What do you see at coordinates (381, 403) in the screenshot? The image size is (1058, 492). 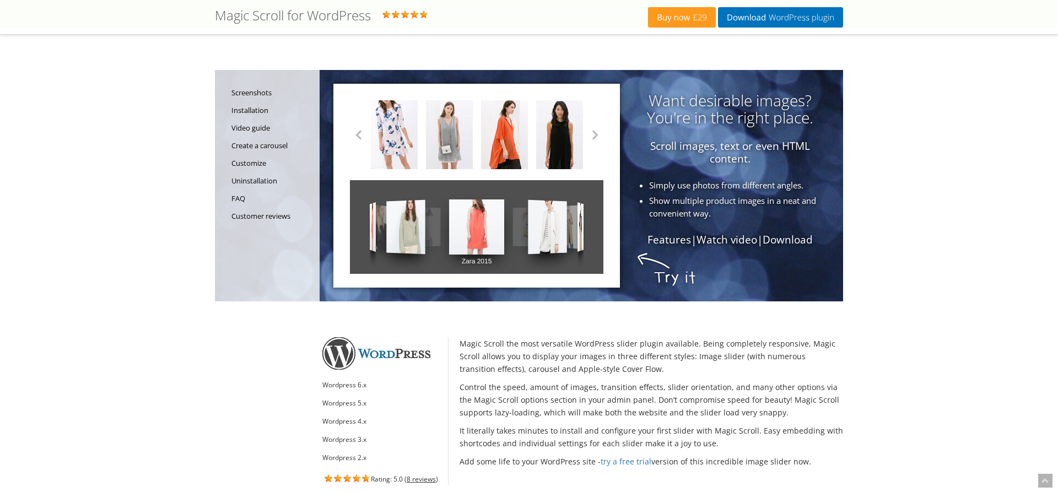 I see `li: Wordpress 5.x` at bounding box center [381, 403].